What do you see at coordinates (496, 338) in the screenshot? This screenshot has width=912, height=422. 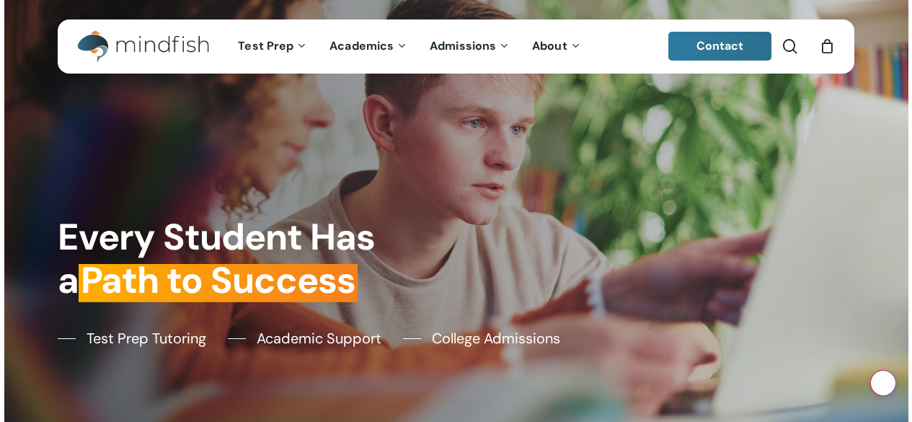 I see `span: College Admissions` at bounding box center [496, 338].